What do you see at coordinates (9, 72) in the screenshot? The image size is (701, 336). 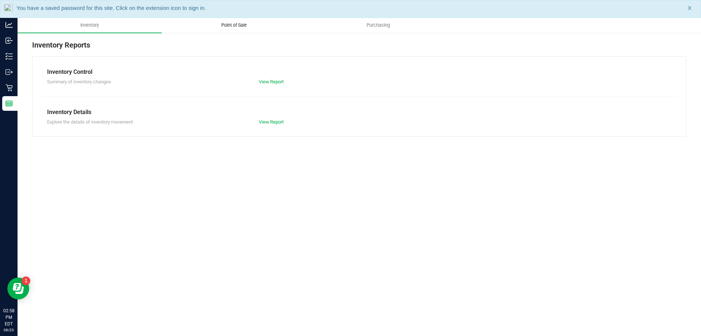 I see `inline-svg: Outbound` at bounding box center [9, 72].